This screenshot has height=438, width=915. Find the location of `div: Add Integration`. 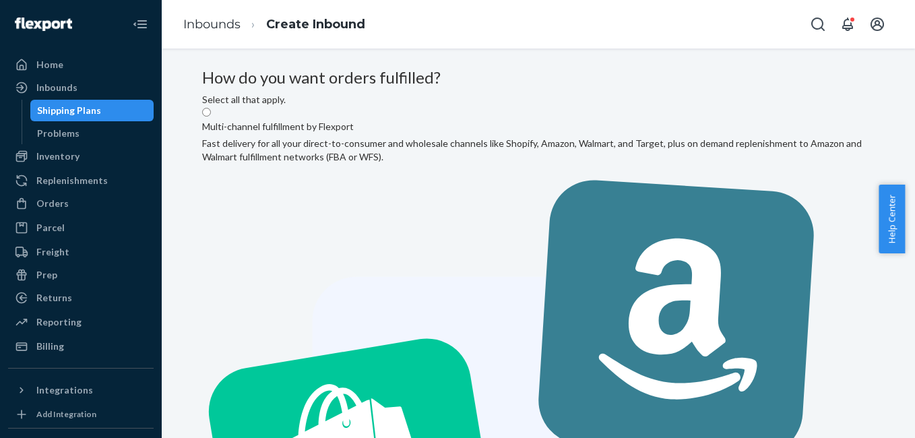

div: Add Integration is located at coordinates (66, 414).